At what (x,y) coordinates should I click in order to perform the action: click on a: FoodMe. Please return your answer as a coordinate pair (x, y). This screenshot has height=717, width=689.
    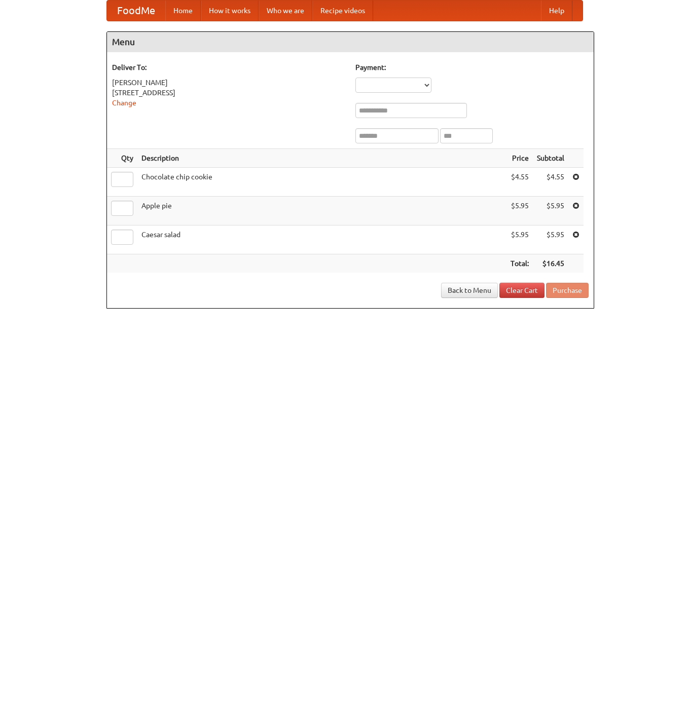
    Looking at the image, I should click on (136, 11).